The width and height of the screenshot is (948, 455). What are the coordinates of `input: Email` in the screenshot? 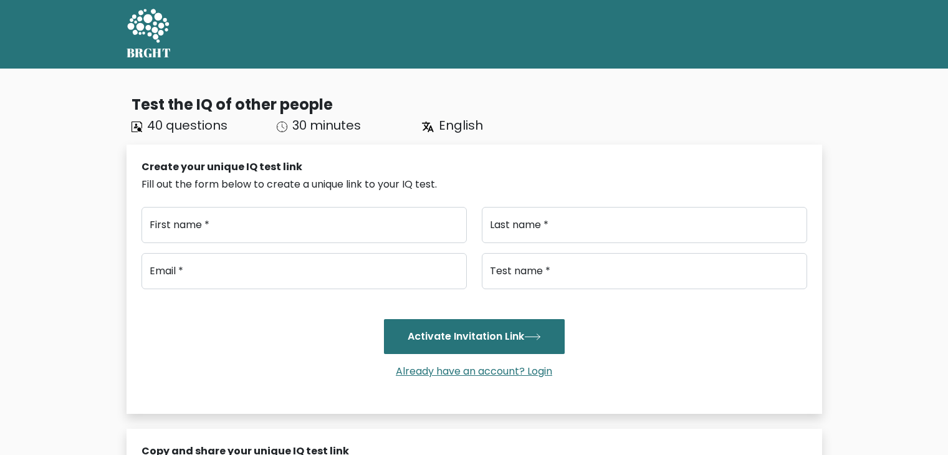 It's located at (304, 271).